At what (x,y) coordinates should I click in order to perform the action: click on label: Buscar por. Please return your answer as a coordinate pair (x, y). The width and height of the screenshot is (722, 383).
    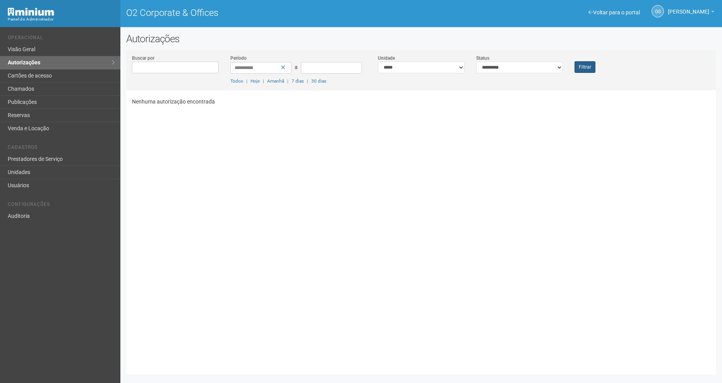
    Looking at the image, I should click on (143, 58).